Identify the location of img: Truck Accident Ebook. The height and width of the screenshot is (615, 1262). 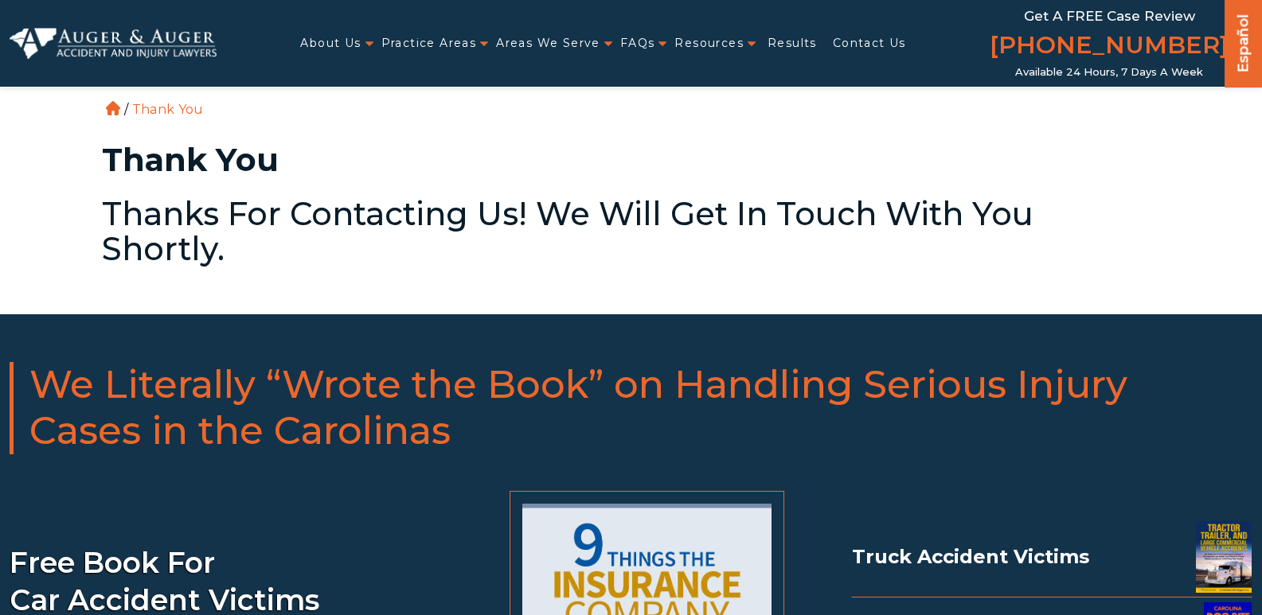
(1223, 557).